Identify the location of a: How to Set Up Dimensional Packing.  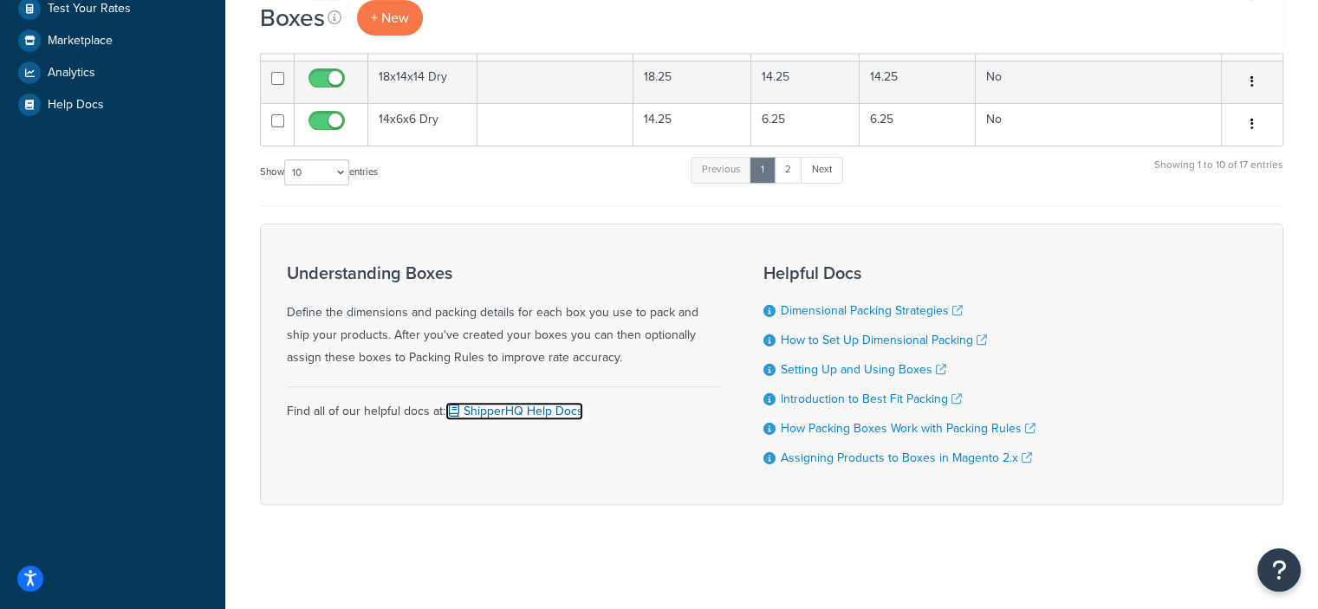
(884, 340).